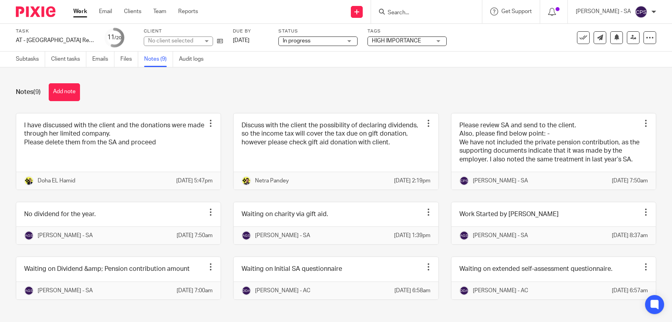  Describe the element at coordinates (251, 31) in the screenshot. I see `label: Due by` at that location.